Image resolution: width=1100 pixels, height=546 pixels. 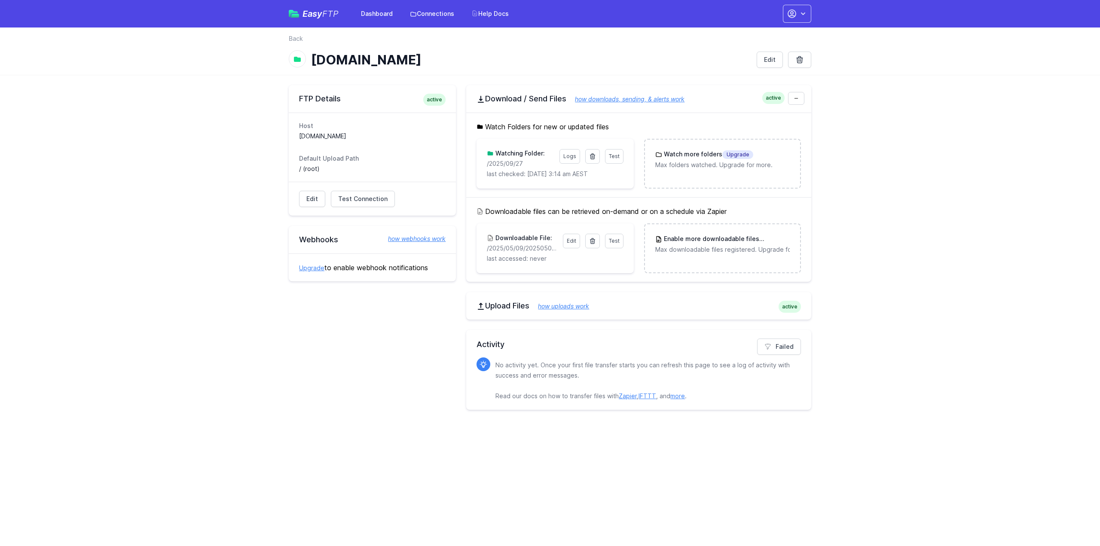 I want to click on a: how webhooks work, so click(x=412, y=239).